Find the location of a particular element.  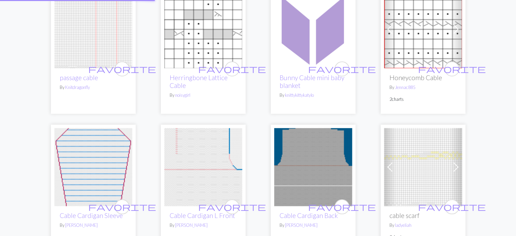

img: Cable Cardigan Back is located at coordinates (313, 167).